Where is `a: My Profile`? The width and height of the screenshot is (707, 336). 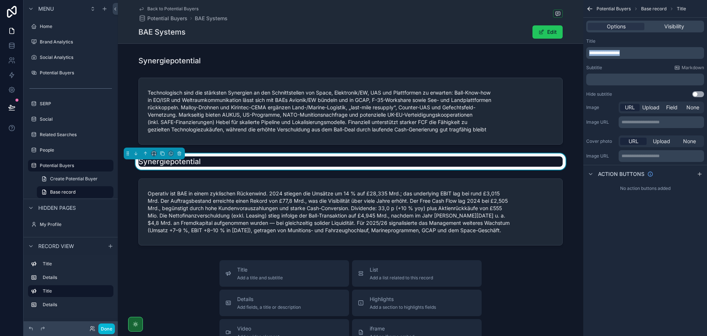 a: My Profile is located at coordinates (71, 225).